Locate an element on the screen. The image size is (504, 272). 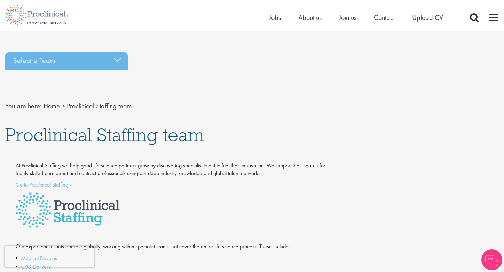
p: Our expert consultants operate globally, working within specialist teams that cover the entire li... is located at coordinates (171, 246).